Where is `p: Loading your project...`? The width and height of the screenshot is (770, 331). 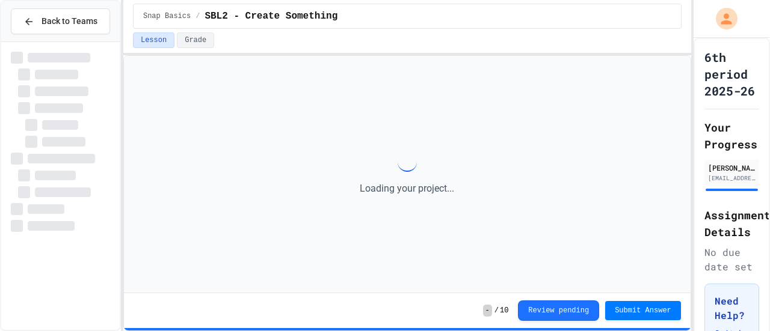 p: Loading your project... is located at coordinates (406, 189).